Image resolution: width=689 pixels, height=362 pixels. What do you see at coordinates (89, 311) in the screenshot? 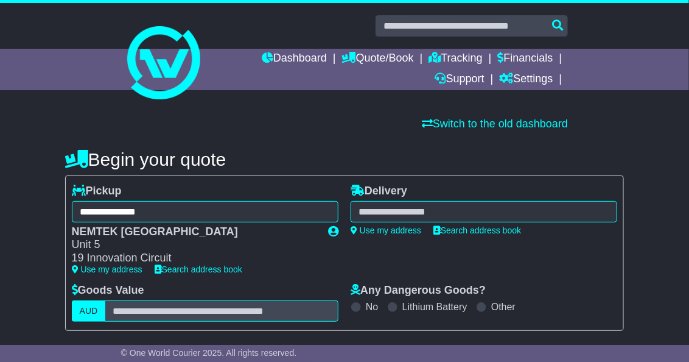
I see `label: AUD` at bounding box center [89, 311].